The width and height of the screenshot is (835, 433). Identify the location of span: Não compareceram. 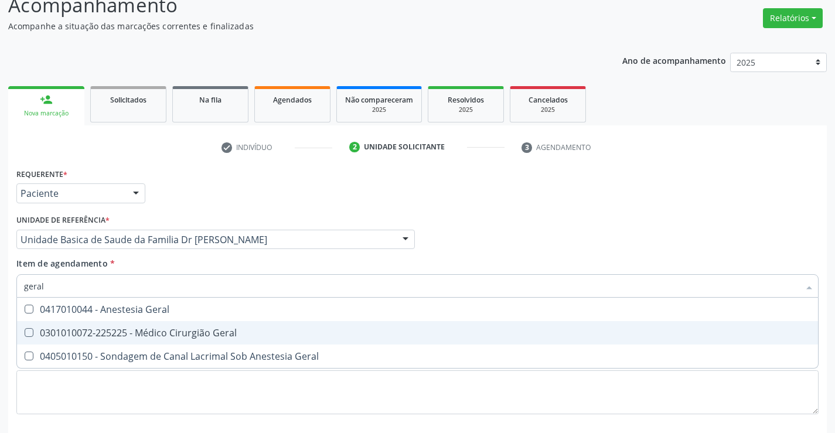
(379, 100).